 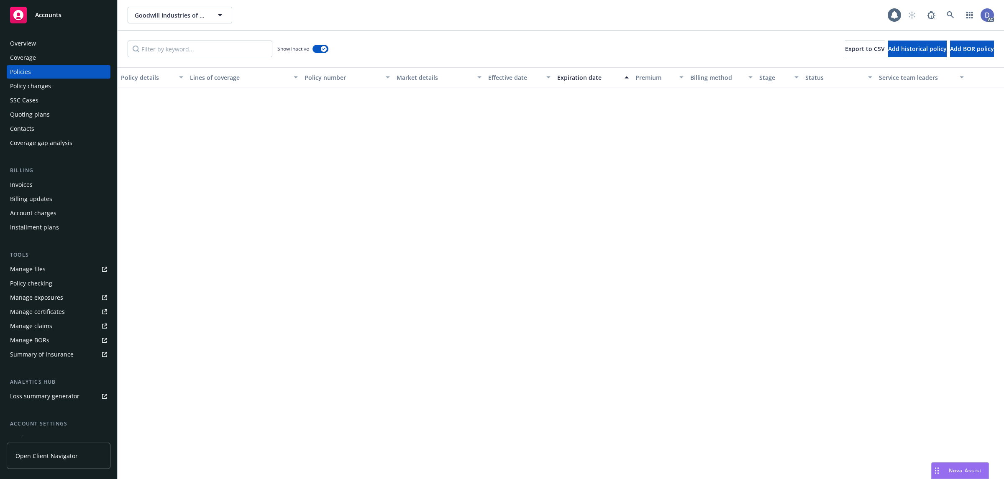 I want to click on a: Invoices, so click(x=59, y=185).